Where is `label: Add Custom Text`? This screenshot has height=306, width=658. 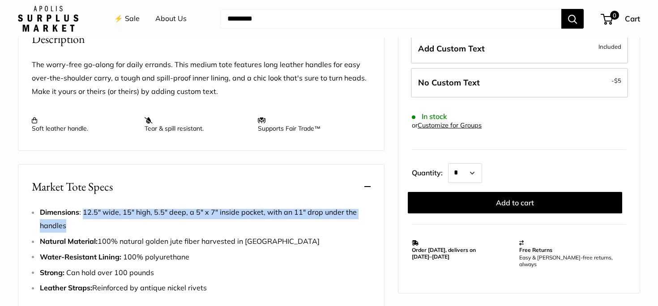 label: Add Custom Text is located at coordinates (519, 49).